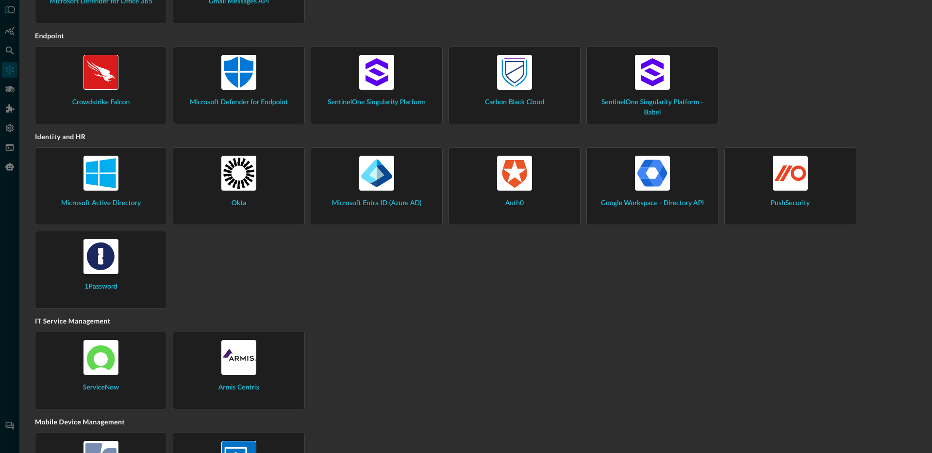 This screenshot has width=932, height=453. What do you see at coordinates (101, 358) in the screenshot?
I see `img: ServiceNow.svg` at bounding box center [101, 358].